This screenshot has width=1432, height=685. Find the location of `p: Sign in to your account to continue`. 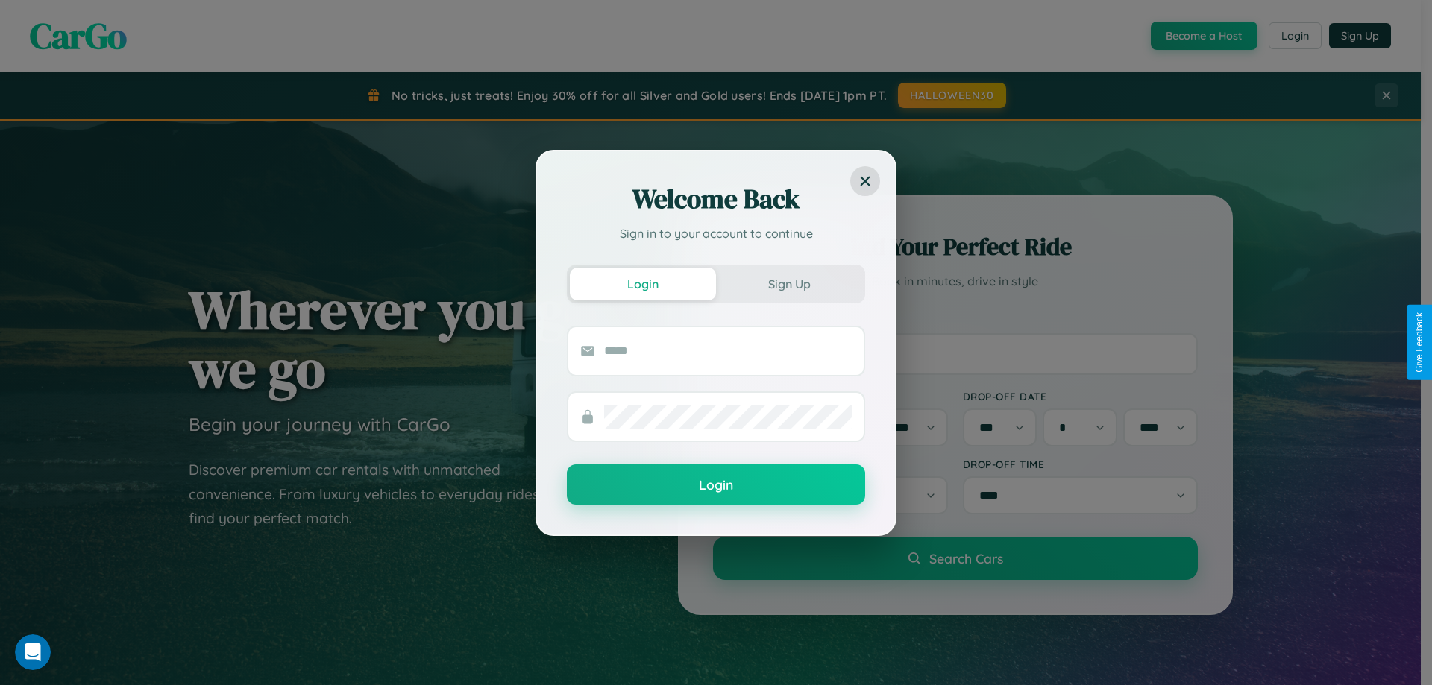

p: Sign in to your account to continue is located at coordinates (716, 233).